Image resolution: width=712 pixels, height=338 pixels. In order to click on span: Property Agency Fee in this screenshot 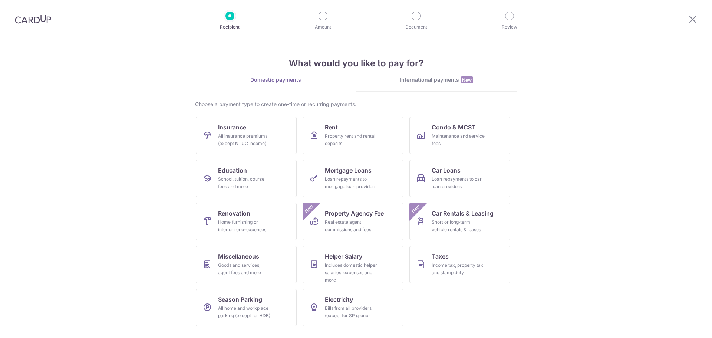, I will do `click(354, 213)`.